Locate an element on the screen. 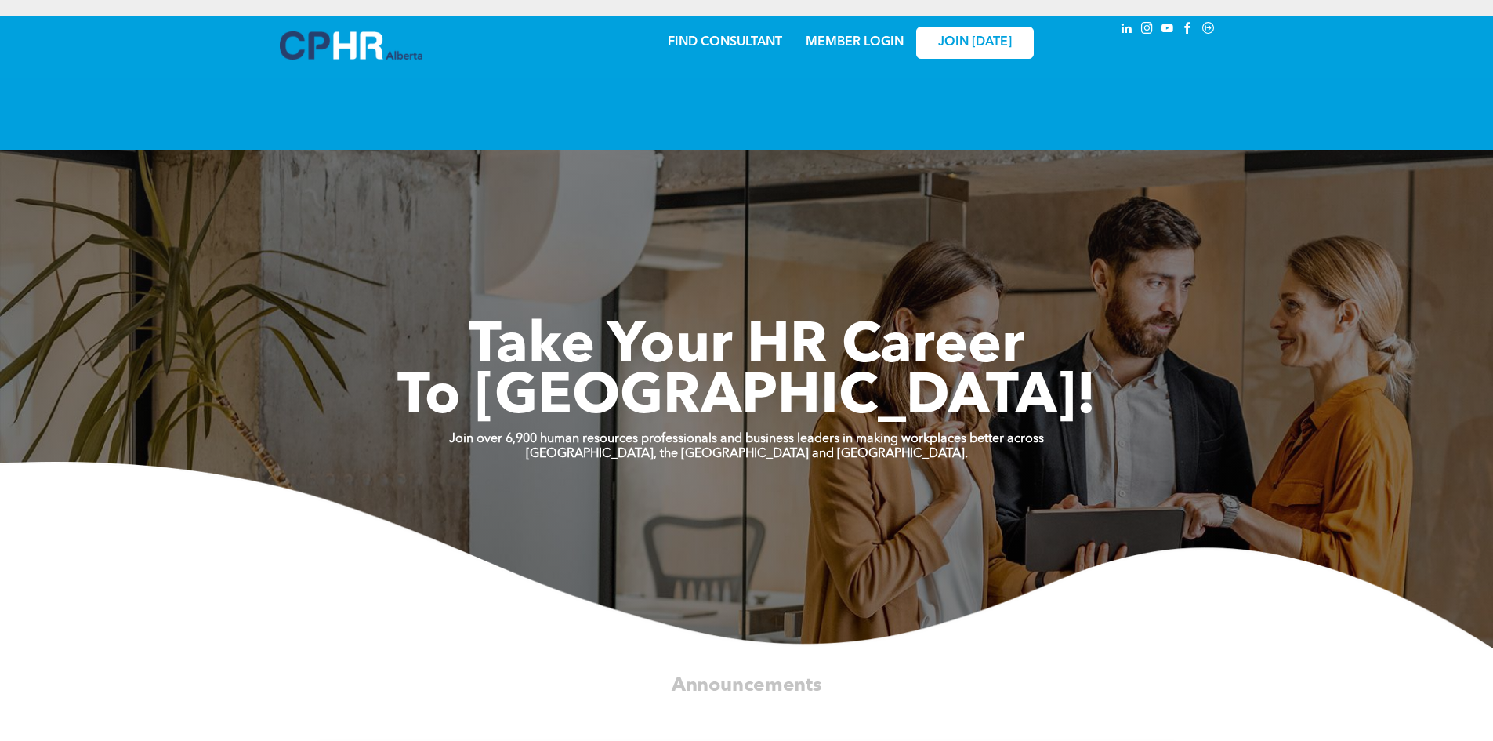  a: youtube is located at coordinates (1168, 30).